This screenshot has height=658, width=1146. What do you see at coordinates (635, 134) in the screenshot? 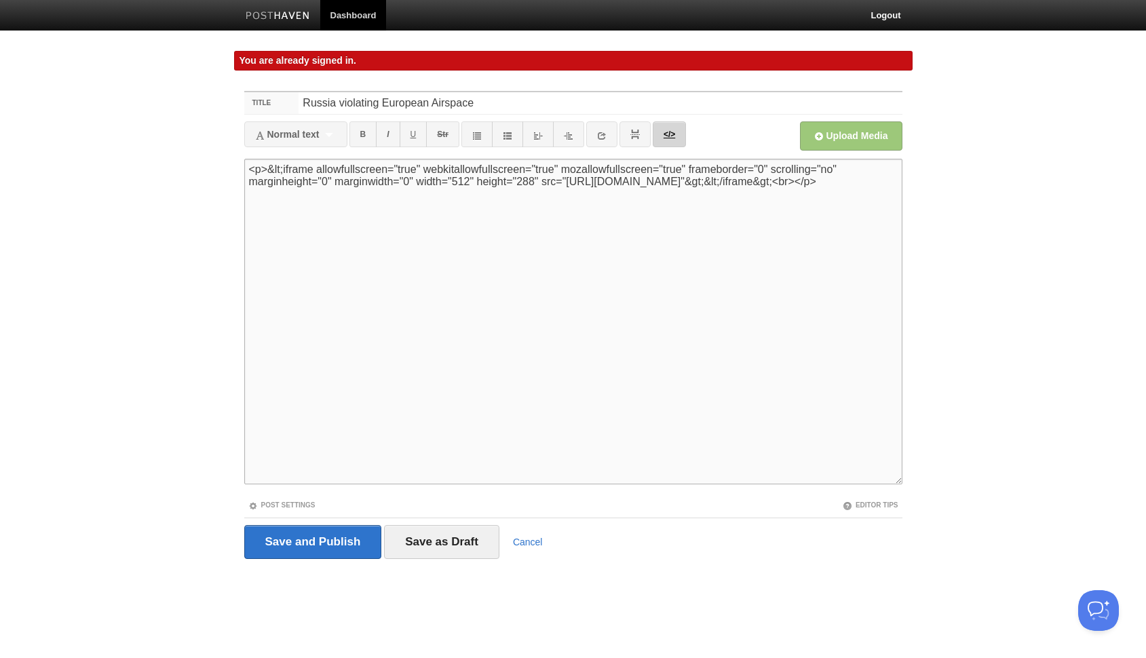
I see `img: pagebreak-icon.png` at bounding box center [635, 134].